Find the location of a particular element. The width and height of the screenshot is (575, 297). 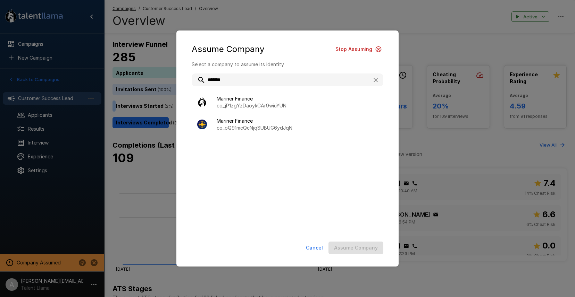

button: Stop Assuming is located at coordinates (358, 49).